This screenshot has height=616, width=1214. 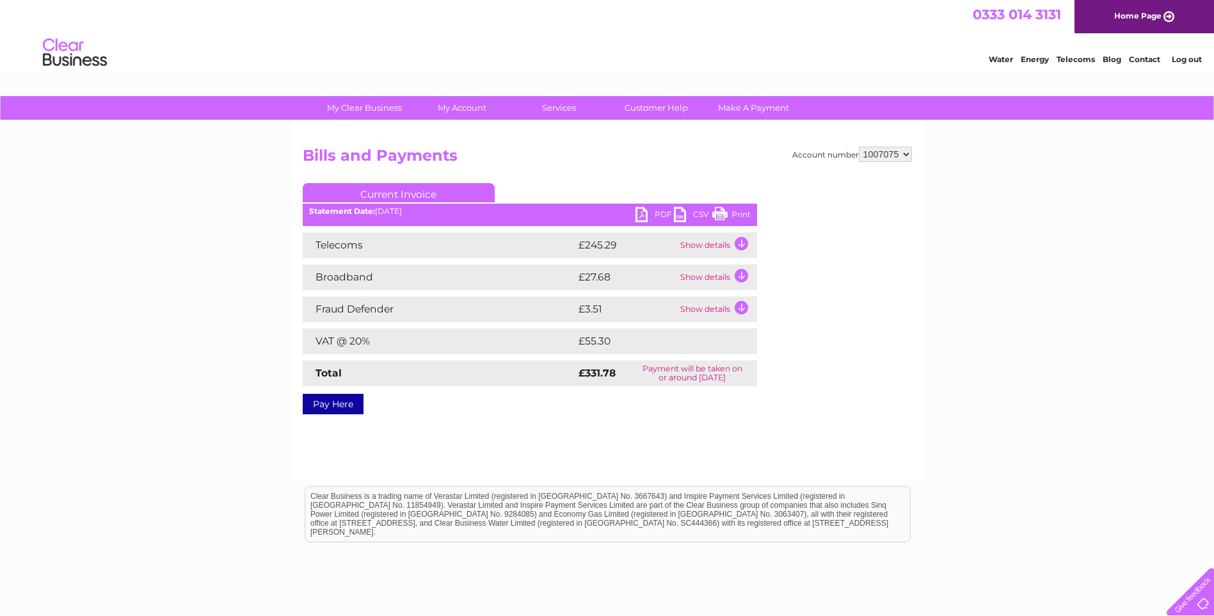 I want to click on td: Fraud Defender, so click(x=439, y=309).